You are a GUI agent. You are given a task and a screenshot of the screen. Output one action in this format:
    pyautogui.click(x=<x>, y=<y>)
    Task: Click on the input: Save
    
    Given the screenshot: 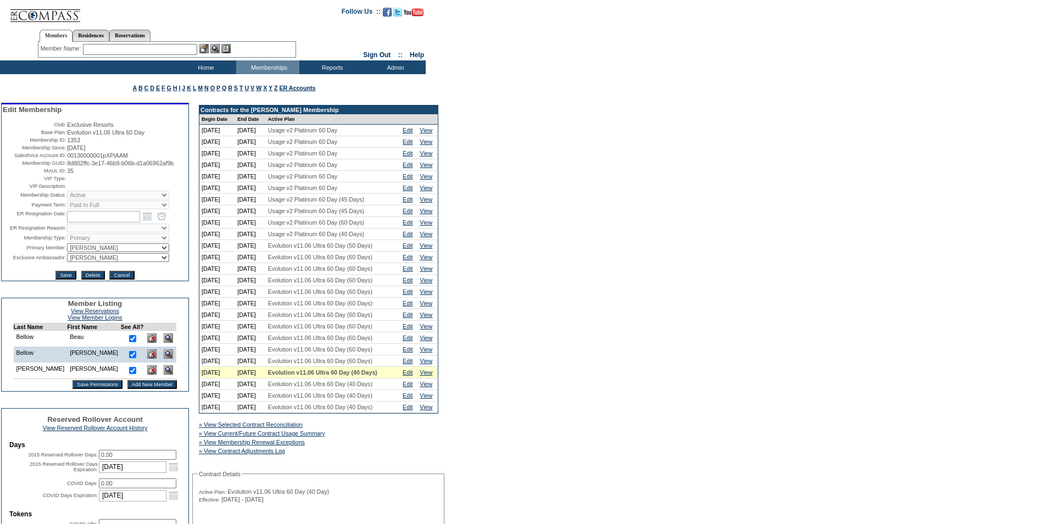 What is the action you would take?
    pyautogui.click(x=65, y=275)
    